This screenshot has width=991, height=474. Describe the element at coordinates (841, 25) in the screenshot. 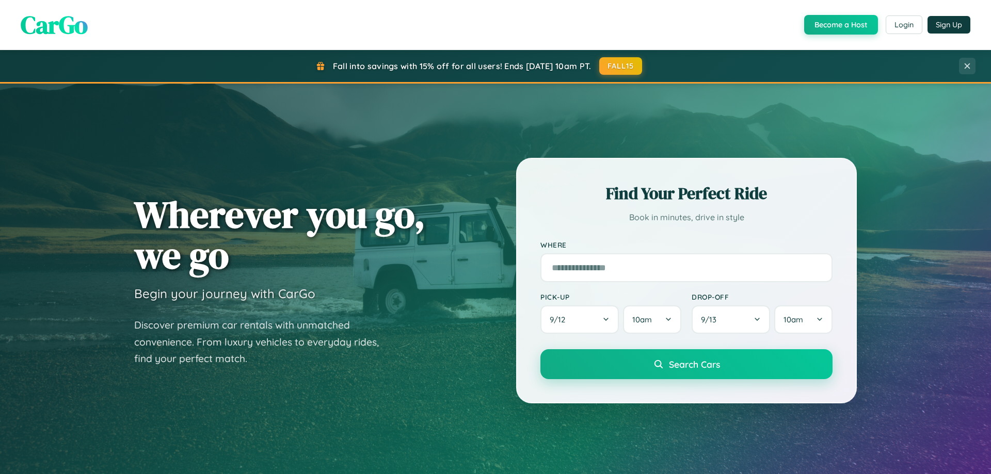

I see `button: Become a Host` at that location.